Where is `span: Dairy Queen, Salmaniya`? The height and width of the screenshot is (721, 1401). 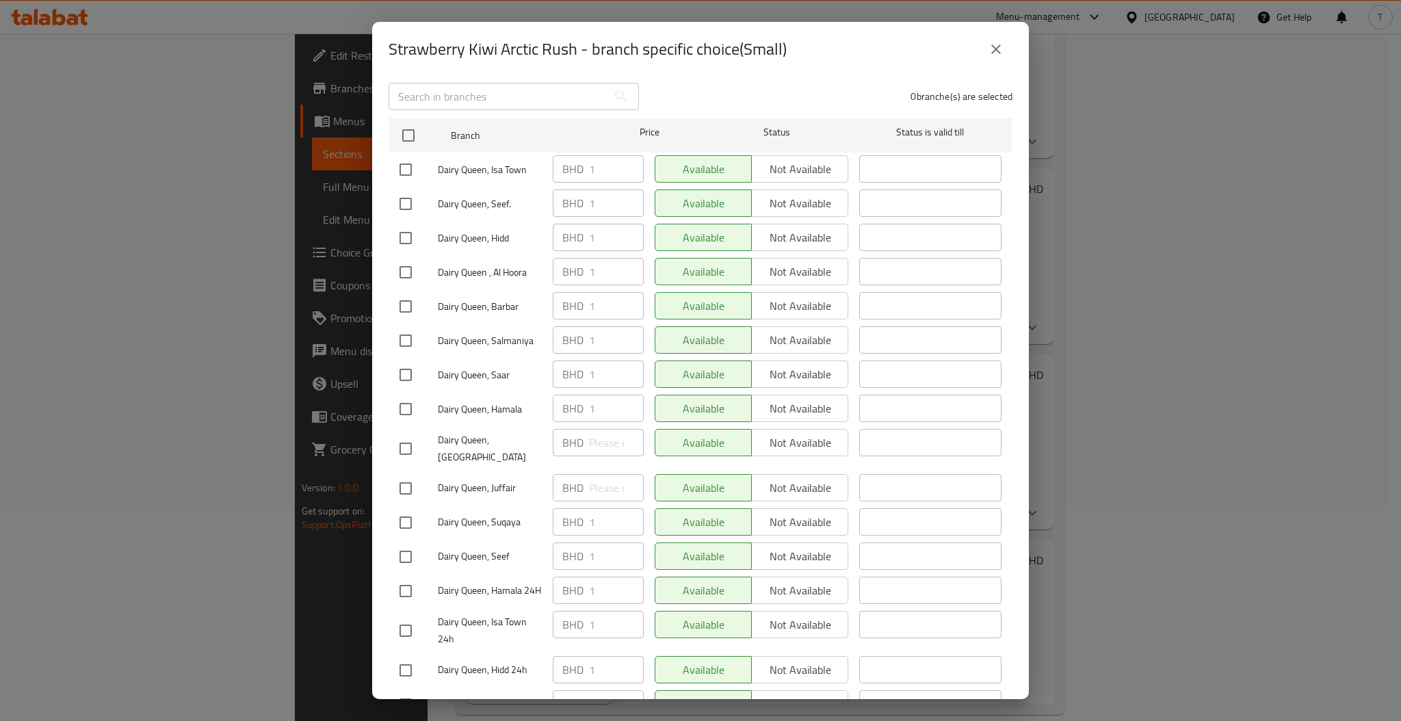 span: Dairy Queen, Salmaniya is located at coordinates (490, 341).